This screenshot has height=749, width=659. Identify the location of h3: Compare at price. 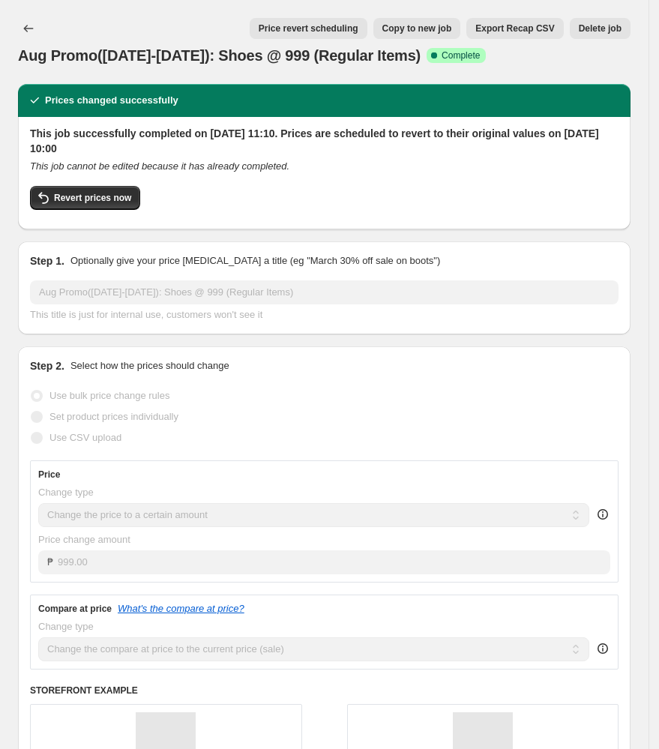
(75, 608).